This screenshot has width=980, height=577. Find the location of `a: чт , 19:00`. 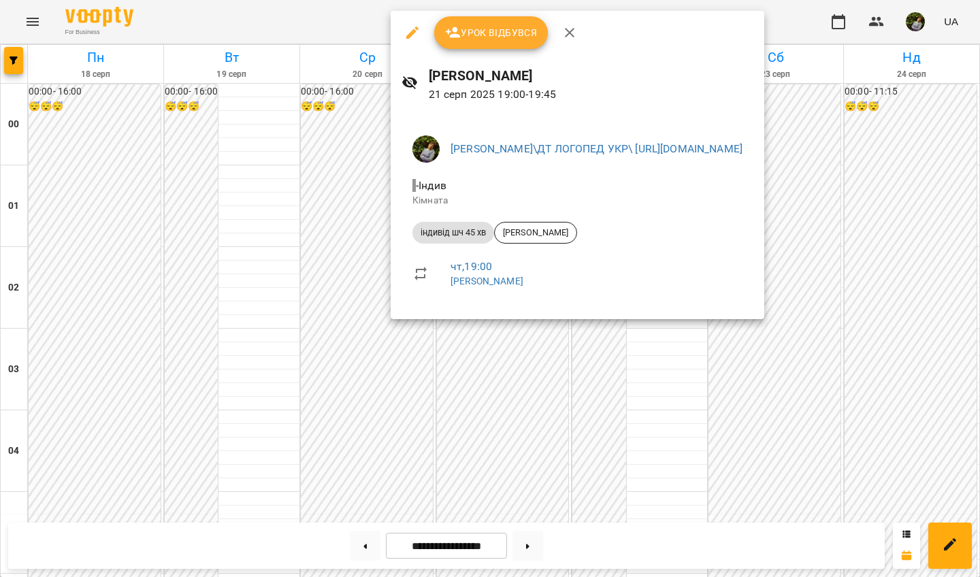

a: чт , 19:00 is located at coordinates (471, 266).